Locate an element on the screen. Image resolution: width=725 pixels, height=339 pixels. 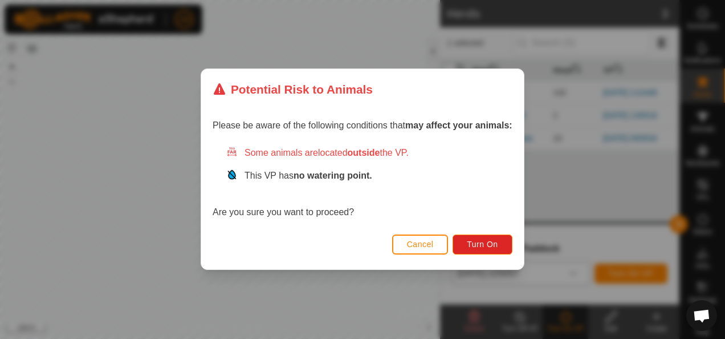
span: Cancel is located at coordinates (420, 245).